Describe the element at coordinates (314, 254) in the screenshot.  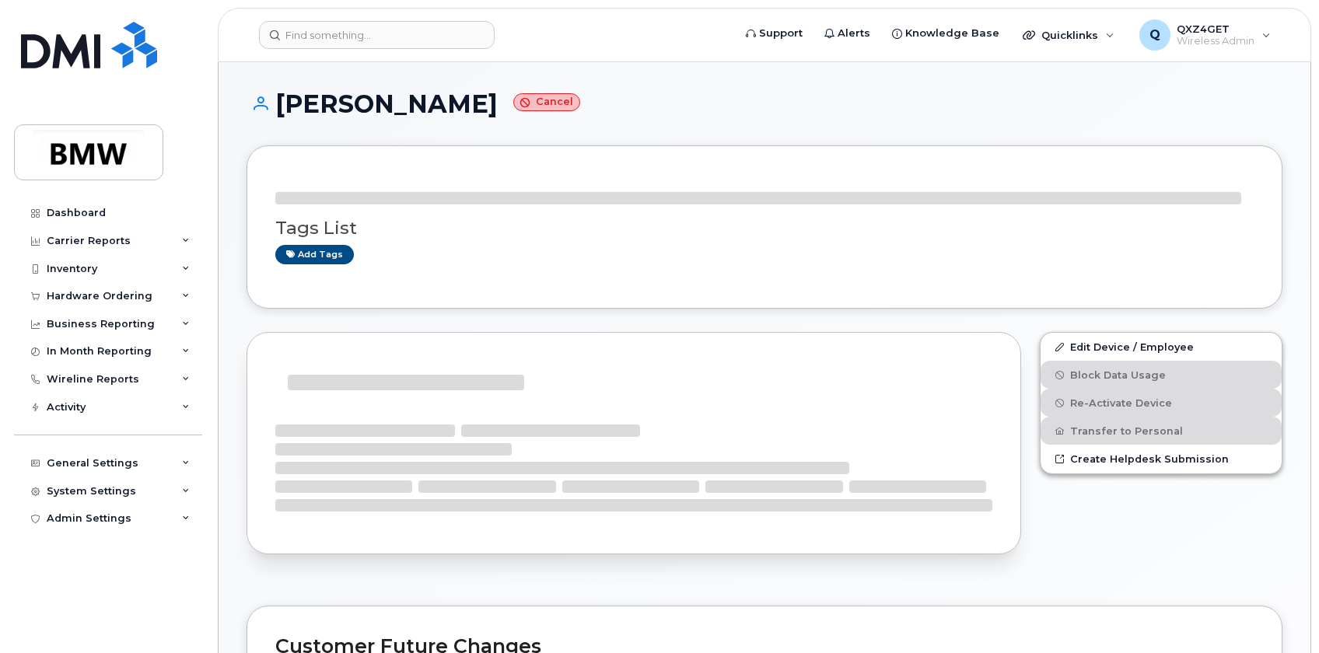
I see `a: Add tags` at that location.